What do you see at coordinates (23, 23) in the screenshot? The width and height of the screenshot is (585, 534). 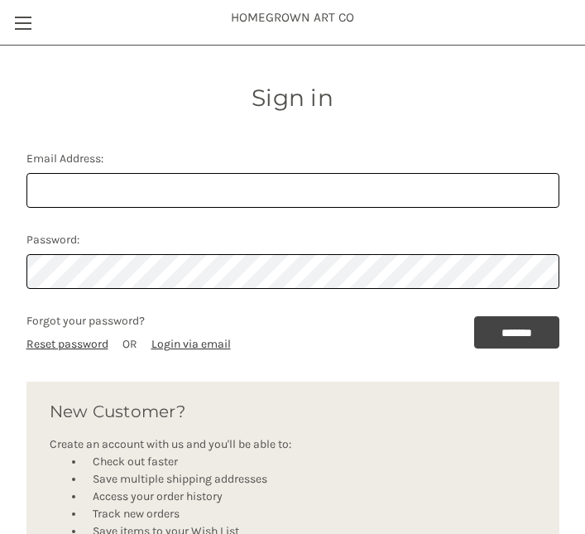 I see `span: Toggle menu` at bounding box center [23, 23].